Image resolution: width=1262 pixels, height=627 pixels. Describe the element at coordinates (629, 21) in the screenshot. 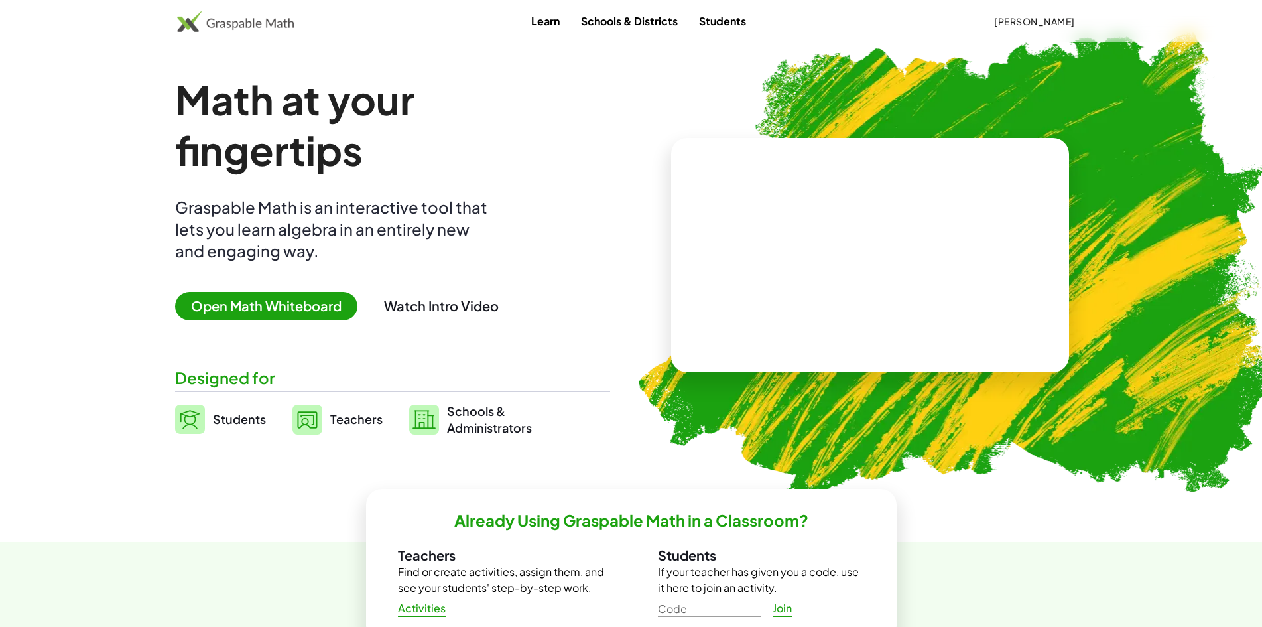

I see `a: Schools & Districts` at that location.